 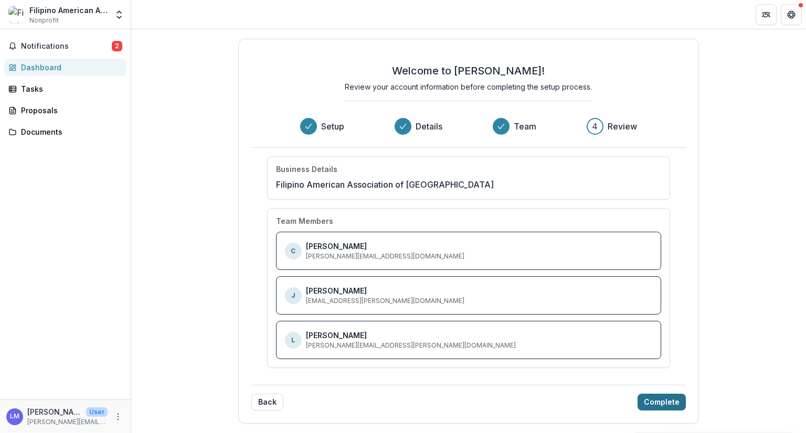 What do you see at coordinates (65, 132) in the screenshot?
I see `a: Documents` at bounding box center [65, 132].